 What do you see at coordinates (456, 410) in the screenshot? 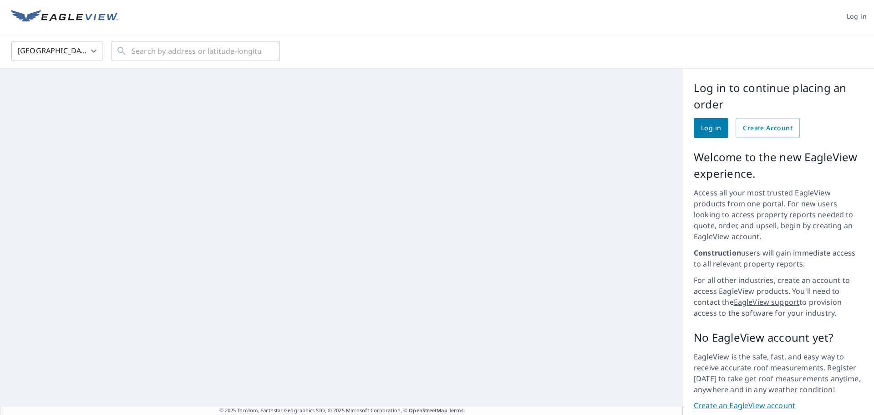
I see `a: Terms` at bounding box center [456, 410].